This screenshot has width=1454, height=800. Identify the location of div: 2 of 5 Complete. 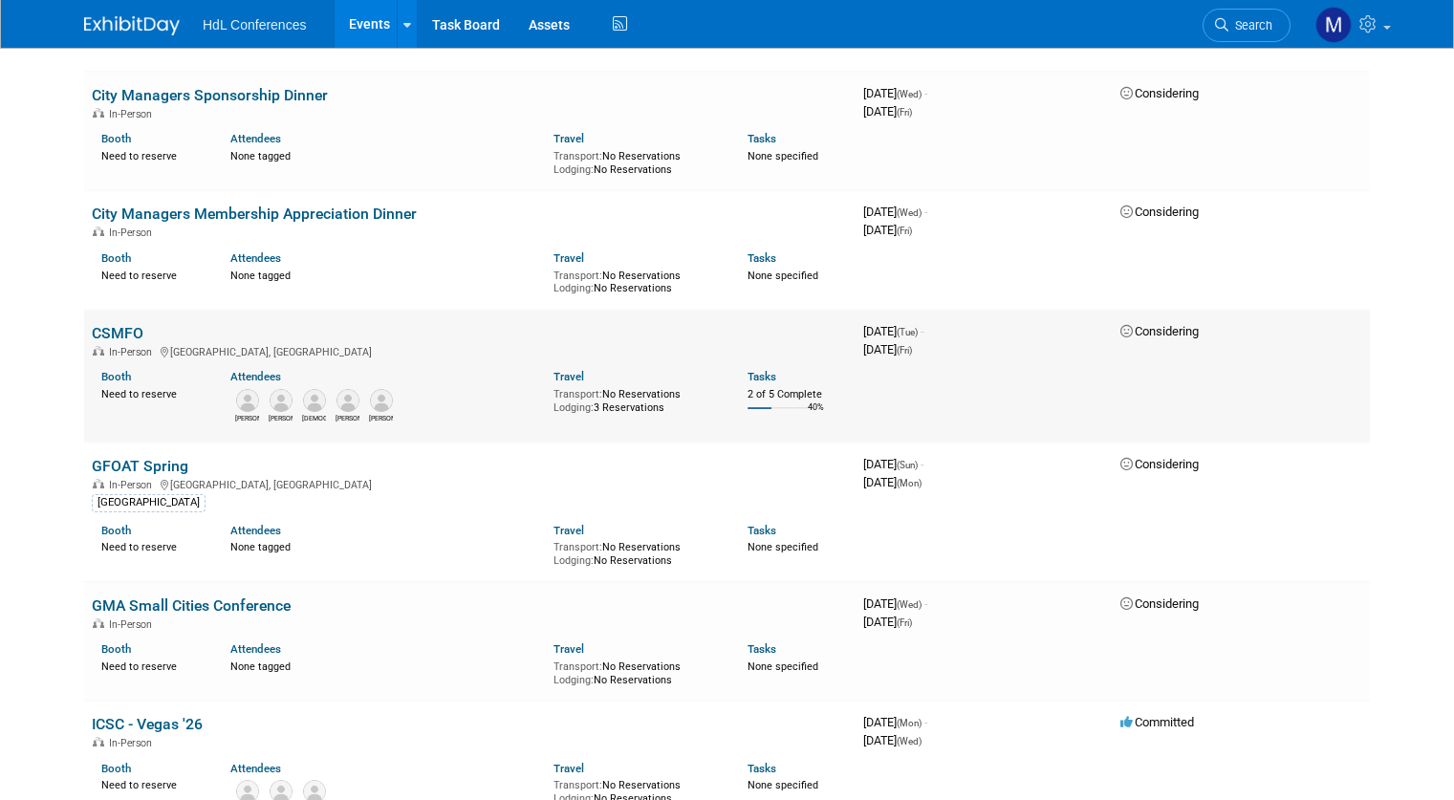
(797, 395).